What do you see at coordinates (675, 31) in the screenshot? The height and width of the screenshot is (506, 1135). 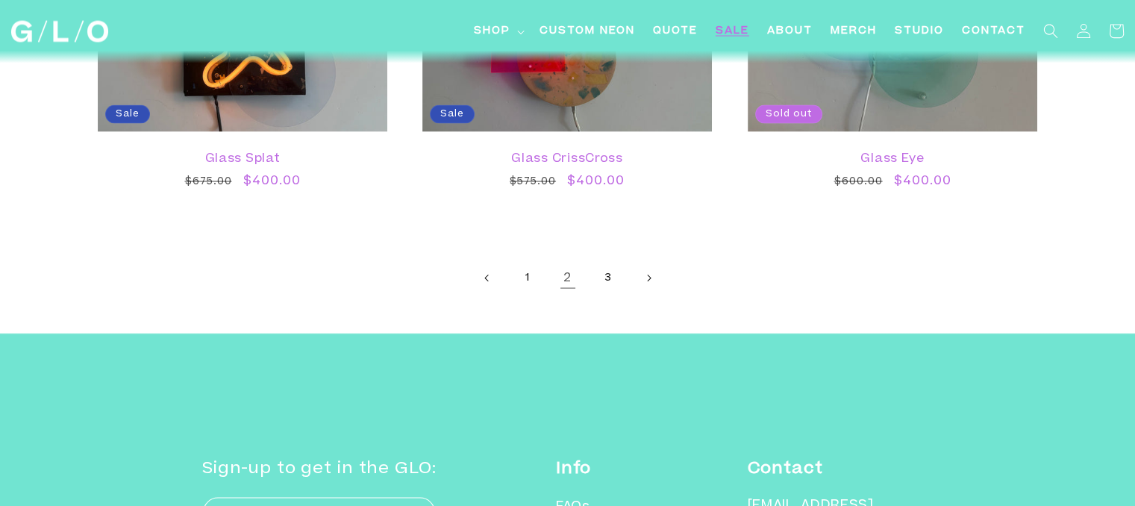 I see `a: Quote` at bounding box center [675, 31].